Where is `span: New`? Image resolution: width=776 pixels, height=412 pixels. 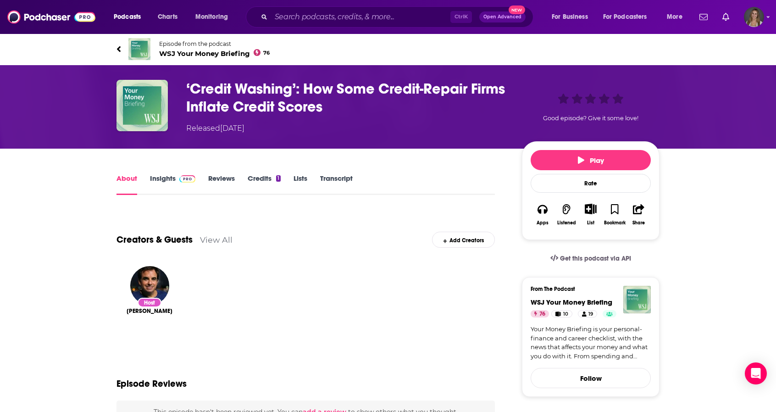
span: New is located at coordinates (517, 10).